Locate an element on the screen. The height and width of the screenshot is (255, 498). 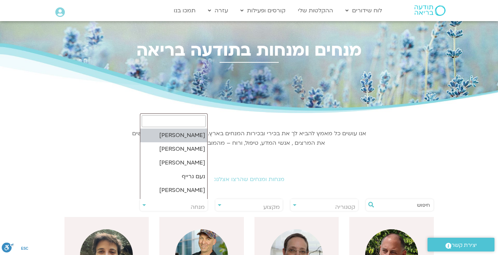
img: תודעה בריאה is located at coordinates (430, 11).